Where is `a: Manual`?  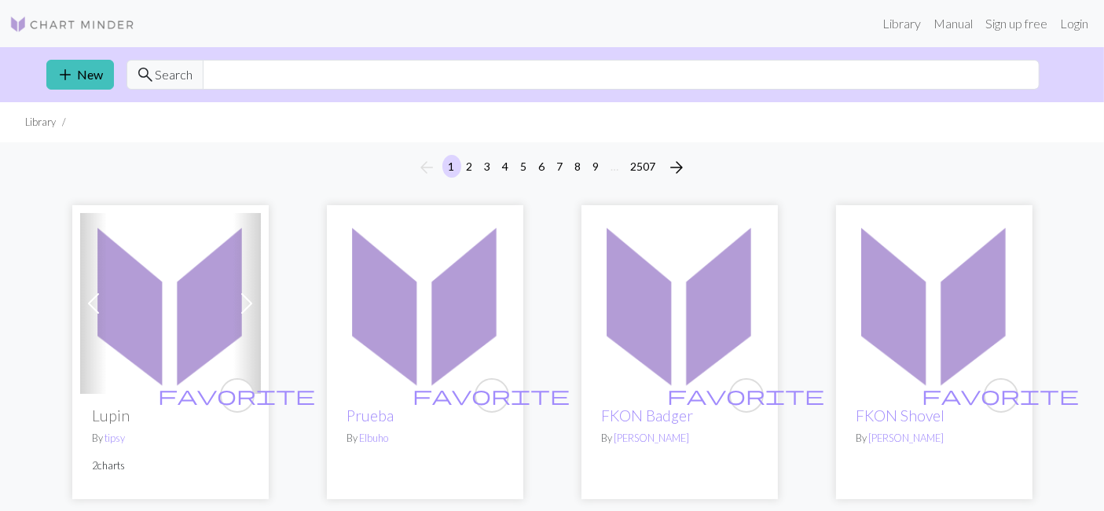
a: Manual is located at coordinates (953, 24).